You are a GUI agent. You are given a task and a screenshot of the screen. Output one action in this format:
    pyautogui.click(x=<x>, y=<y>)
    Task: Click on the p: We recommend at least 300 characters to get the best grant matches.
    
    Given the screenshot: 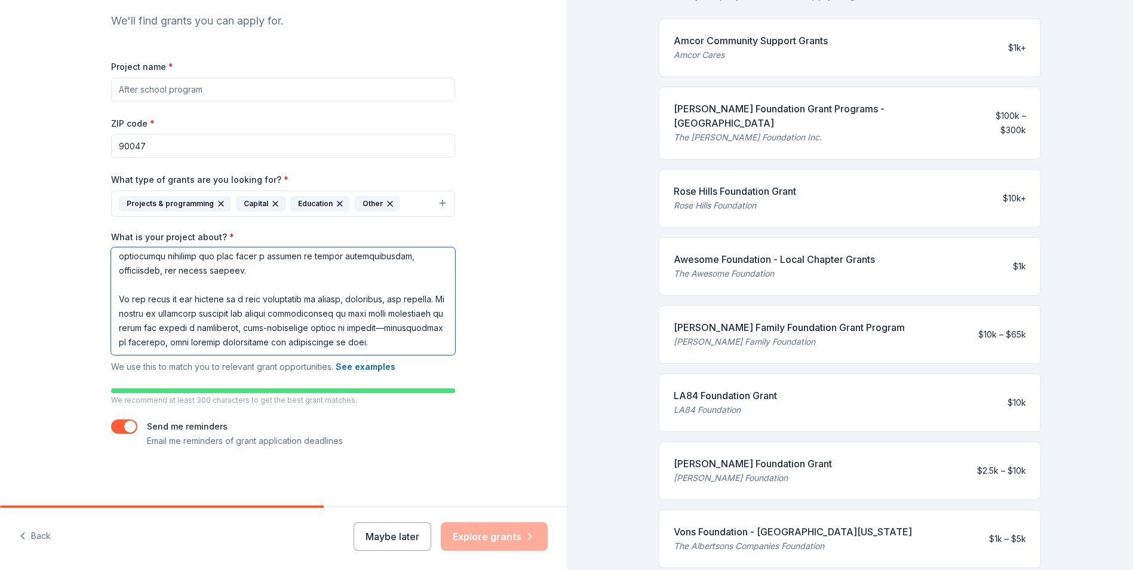 What is the action you would take?
    pyautogui.click(x=283, y=400)
    